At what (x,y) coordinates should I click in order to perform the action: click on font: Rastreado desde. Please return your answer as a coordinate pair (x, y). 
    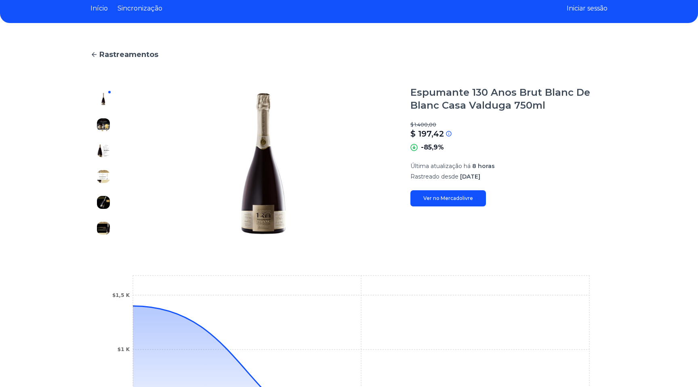
    Looking at the image, I should click on (434, 176).